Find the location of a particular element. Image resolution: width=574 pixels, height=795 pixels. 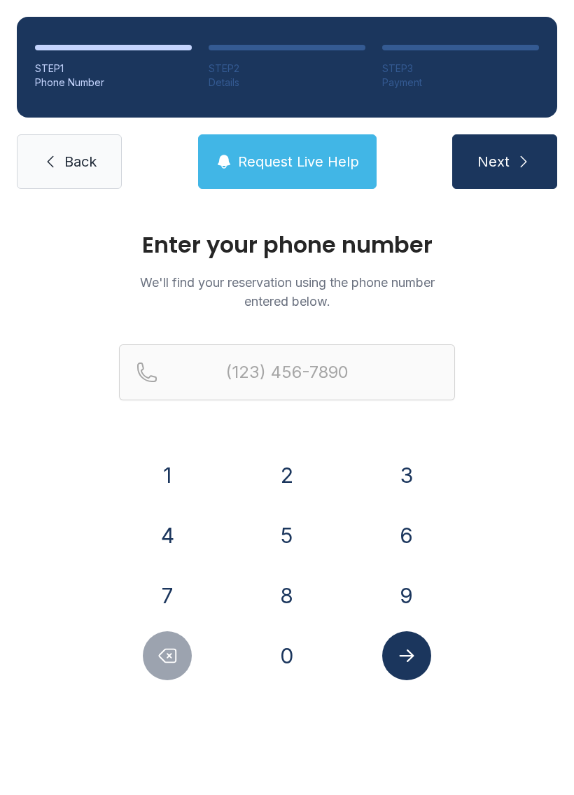

span: Next is located at coordinates (494, 162).